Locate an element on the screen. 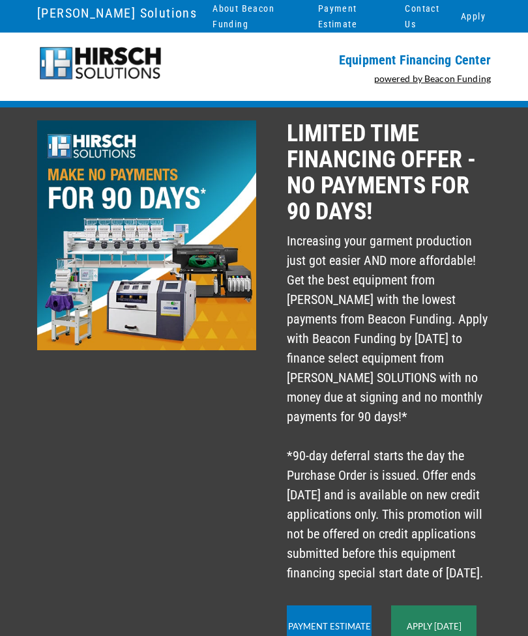 The height and width of the screenshot is (636, 528). p: Equipment Financing Center is located at coordinates (381, 60).